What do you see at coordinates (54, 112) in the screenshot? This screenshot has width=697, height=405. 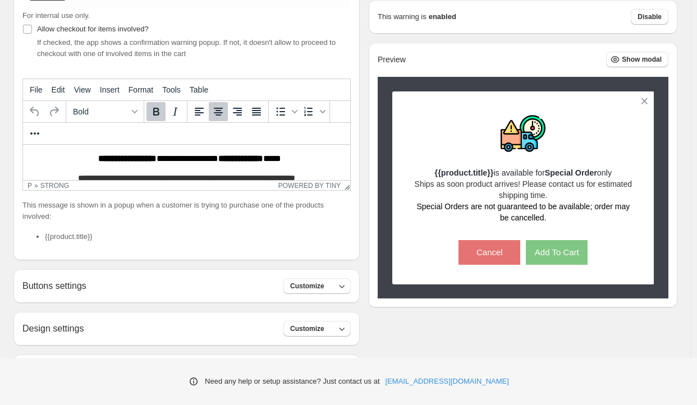 I see `button: Redo` at bounding box center [54, 112].